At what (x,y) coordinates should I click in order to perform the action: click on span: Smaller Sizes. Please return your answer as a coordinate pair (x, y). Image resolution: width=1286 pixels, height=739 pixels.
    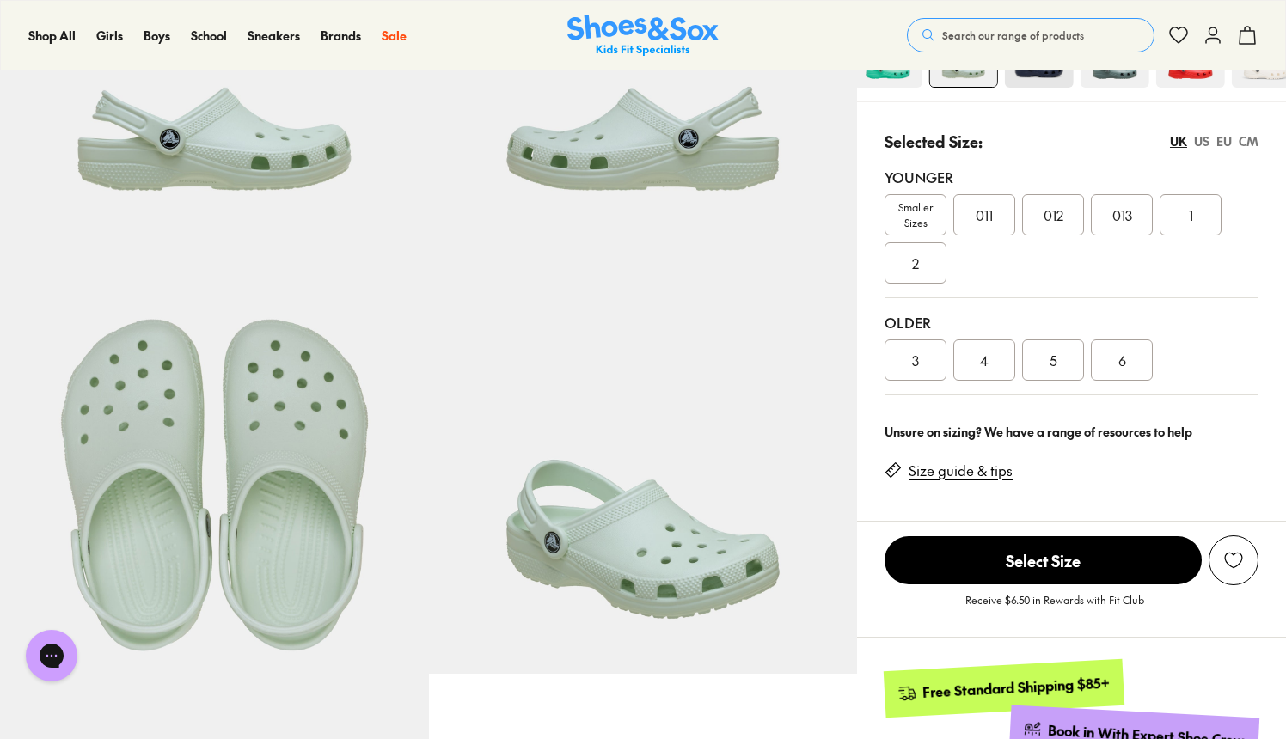
    Looking at the image, I should click on (916, 215).